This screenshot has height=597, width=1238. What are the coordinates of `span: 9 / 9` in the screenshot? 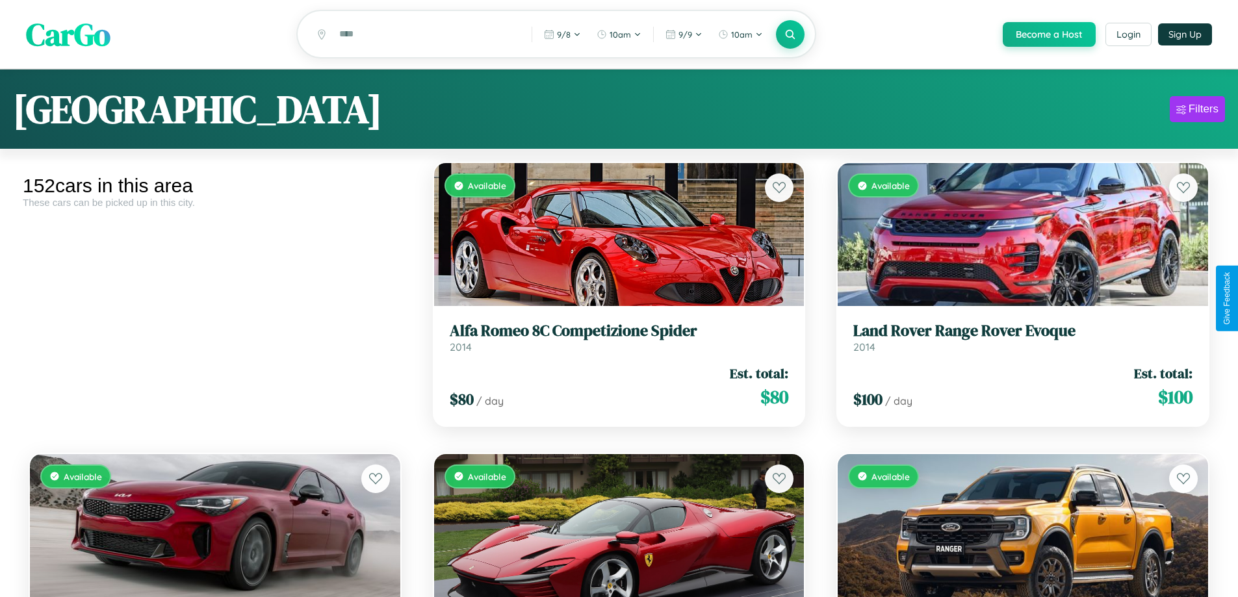 It's located at (685, 34).